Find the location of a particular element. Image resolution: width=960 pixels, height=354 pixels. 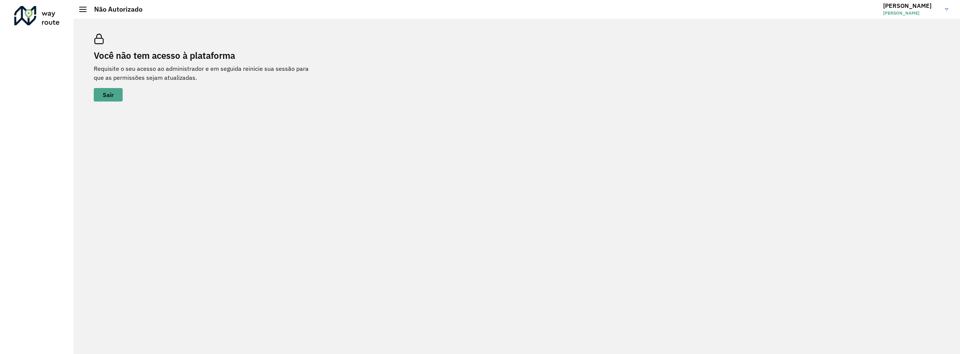

p: Requisite o seu acesso ao administrador e em seguida reinicie sua sessão para que as permissões s... is located at coordinates (206, 73).